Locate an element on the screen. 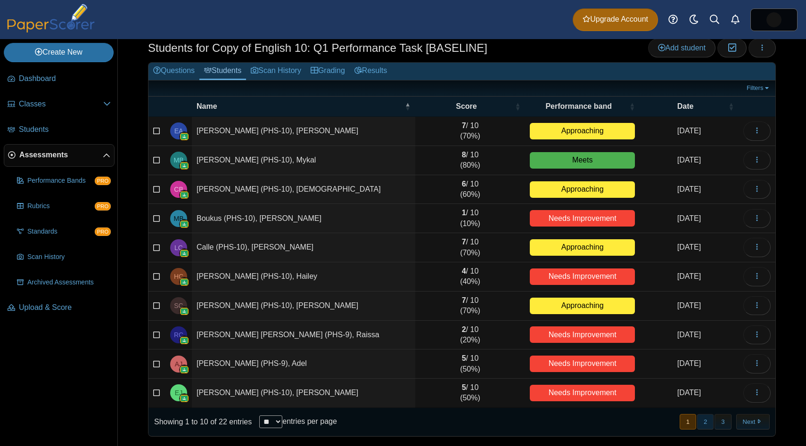 Image resolution: width=806 pixels, height=446 pixels. b: 2 is located at coordinates (464, 330).